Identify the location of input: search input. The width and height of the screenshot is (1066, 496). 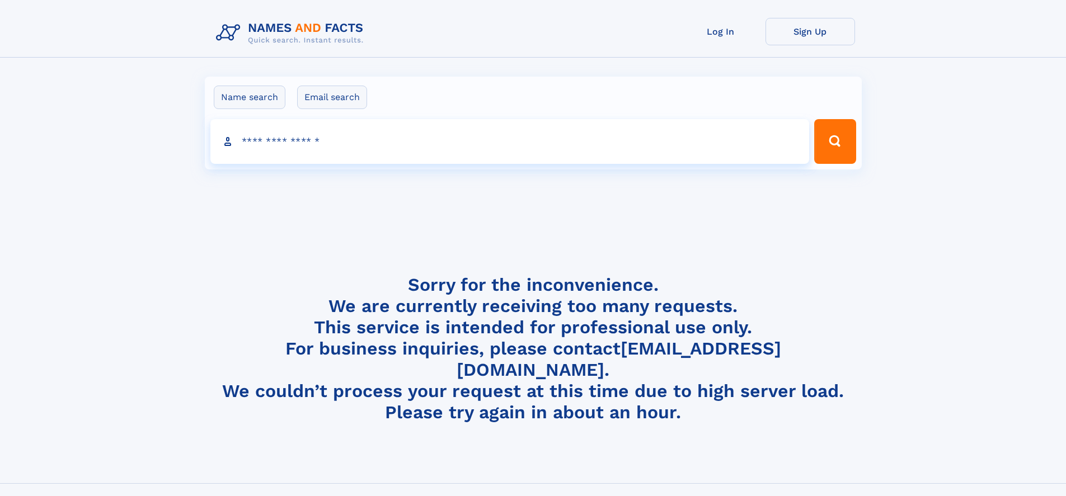
(510, 142).